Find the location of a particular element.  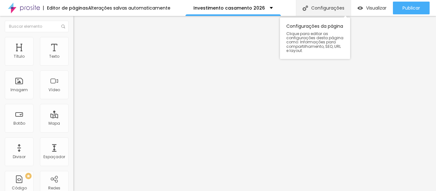

font: Botão is located at coordinates (19, 123).